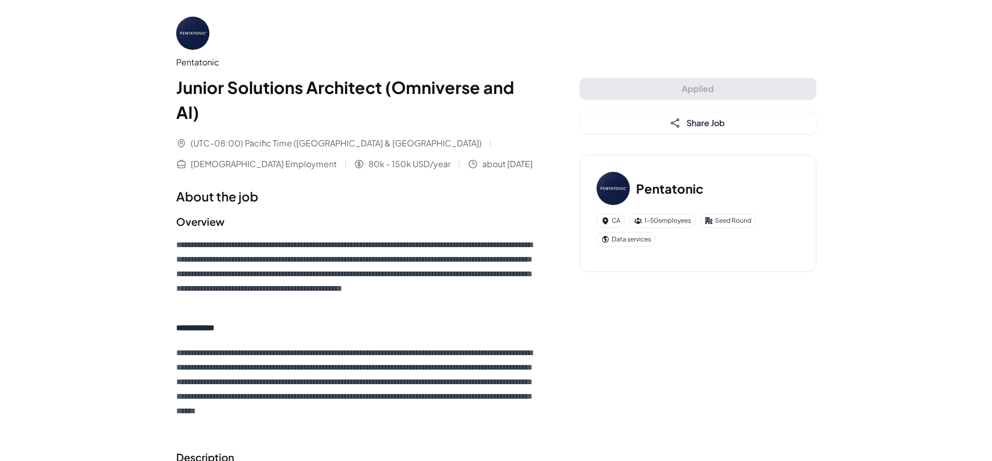 This screenshot has height=461, width=992. I want to click on div: 1-50 employees, so click(662, 221).